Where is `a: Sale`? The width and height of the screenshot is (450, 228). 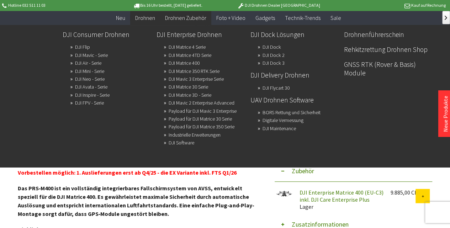 a: Sale is located at coordinates (336, 18).